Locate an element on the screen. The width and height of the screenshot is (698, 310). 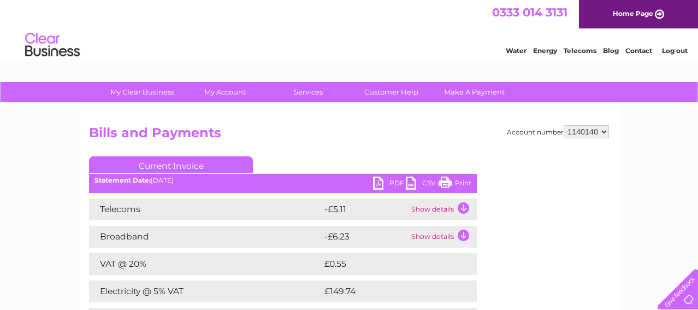
a: Water is located at coordinates (516, 50).